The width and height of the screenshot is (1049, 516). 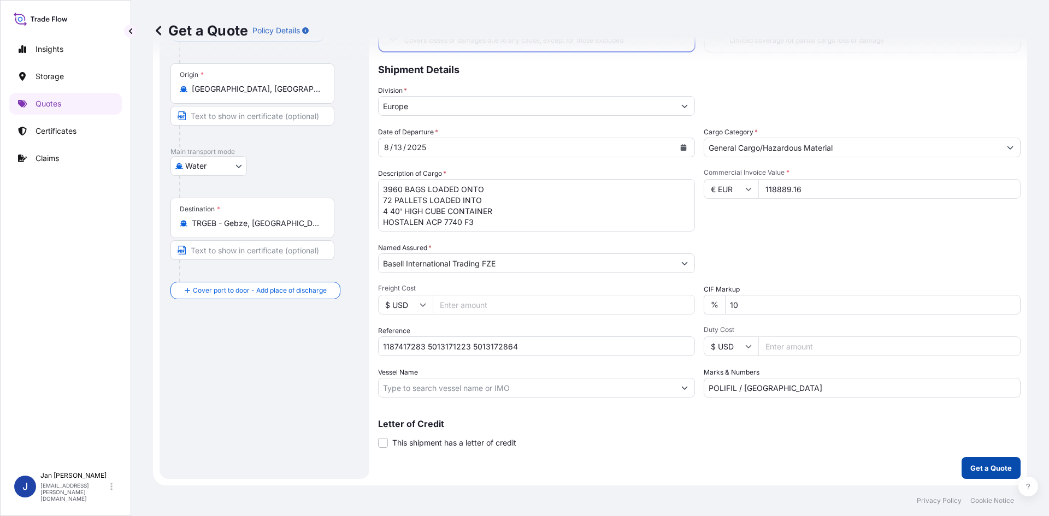 I want to click on p: Quotes, so click(x=48, y=104).